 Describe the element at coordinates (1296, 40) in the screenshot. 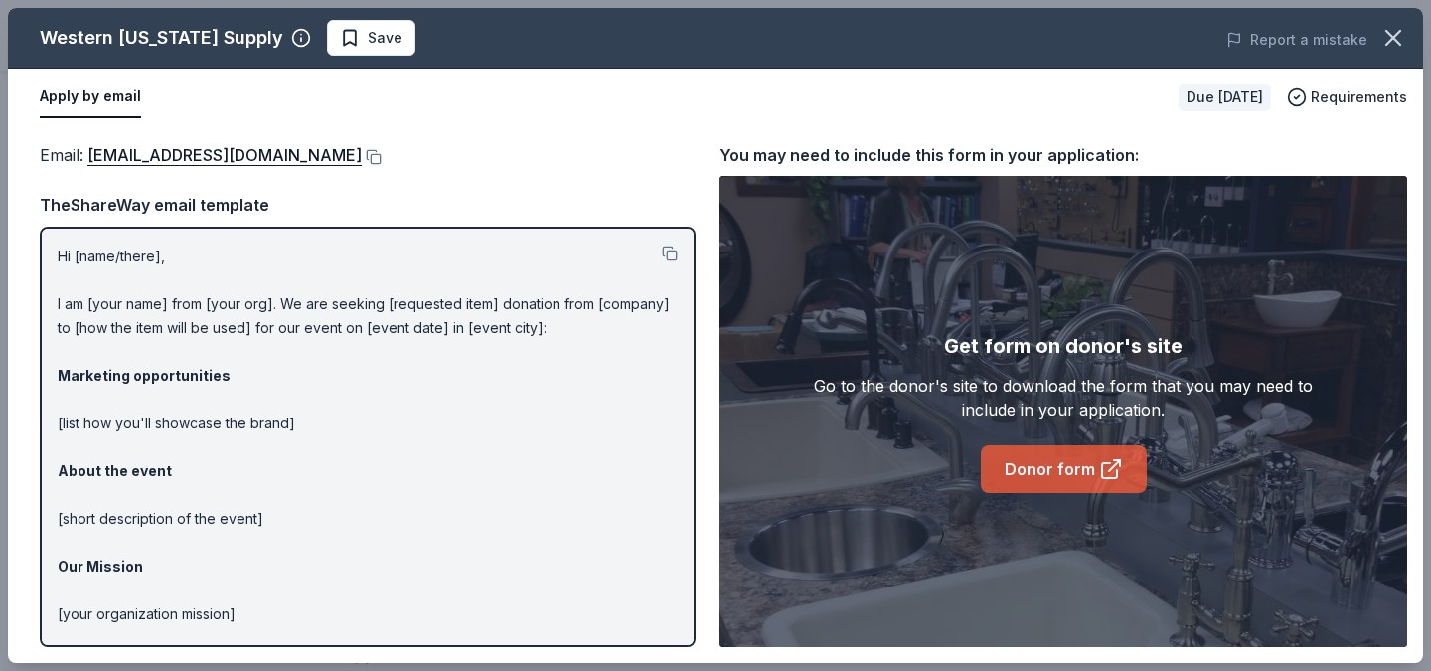

I see `button: Report a mistake` at that location.